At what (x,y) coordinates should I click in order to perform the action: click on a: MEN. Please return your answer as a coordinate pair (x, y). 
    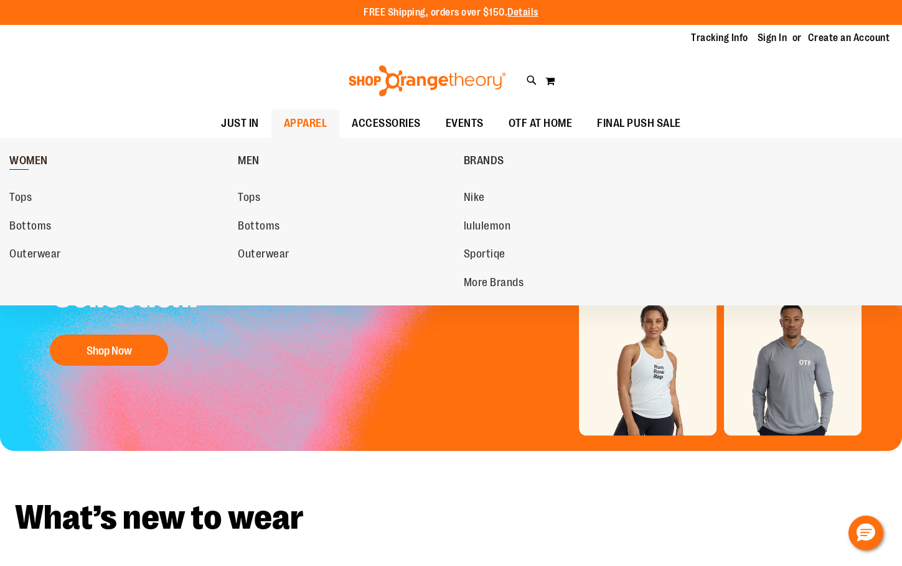
    Looking at the image, I should click on (347, 161).